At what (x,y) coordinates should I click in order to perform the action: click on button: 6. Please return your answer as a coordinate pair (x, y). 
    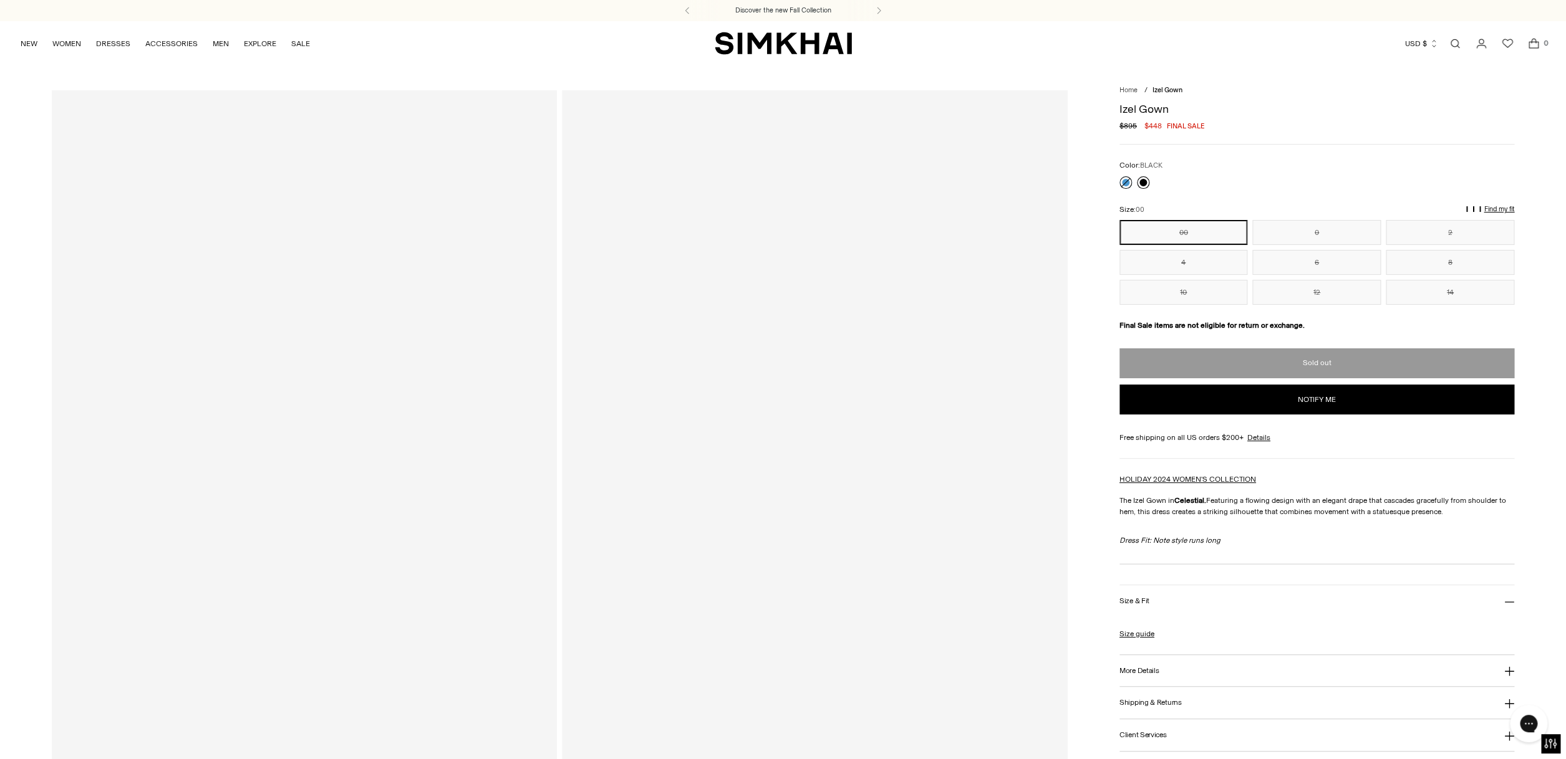
    Looking at the image, I should click on (1316, 263).